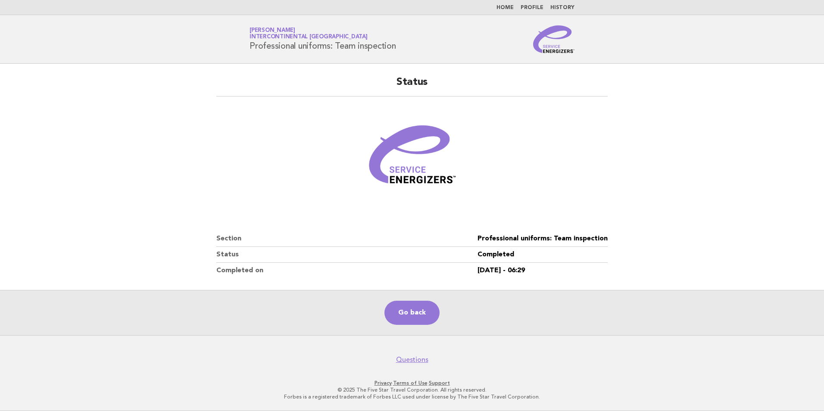 The width and height of the screenshot is (824, 411). What do you see at coordinates (439, 383) in the screenshot?
I see `a: Support` at bounding box center [439, 383].